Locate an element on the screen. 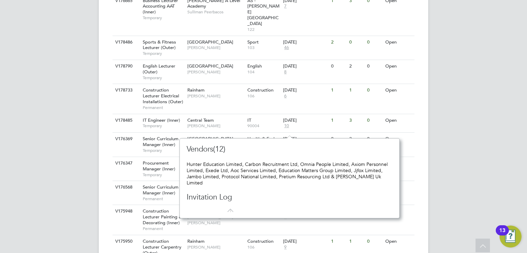 Image resolution: width=527 pixels, height=253 pixels. div: V176347 is located at coordinates (125, 163).